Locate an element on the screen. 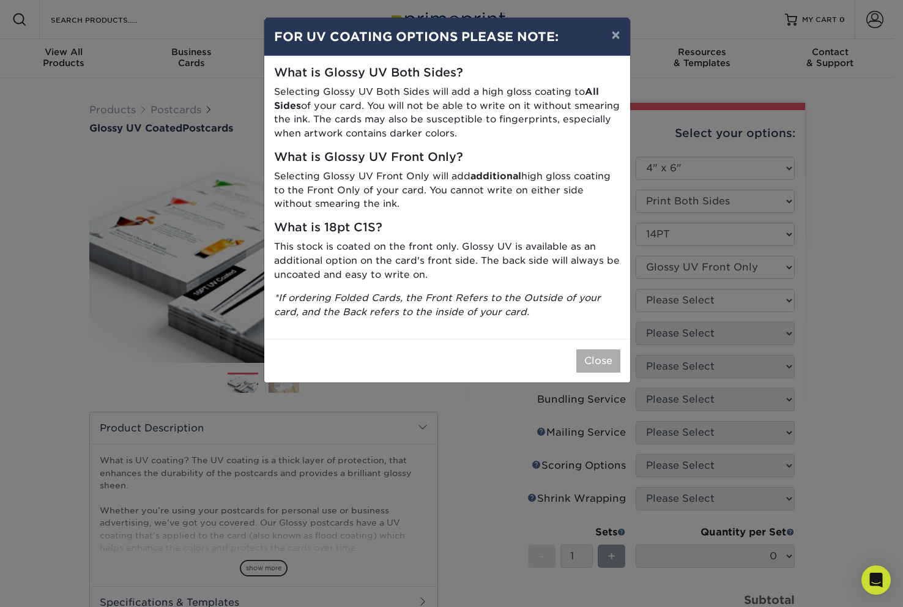 This screenshot has height=607, width=903. h5: What is Glossy UV Front Only? is located at coordinates (447, 157).